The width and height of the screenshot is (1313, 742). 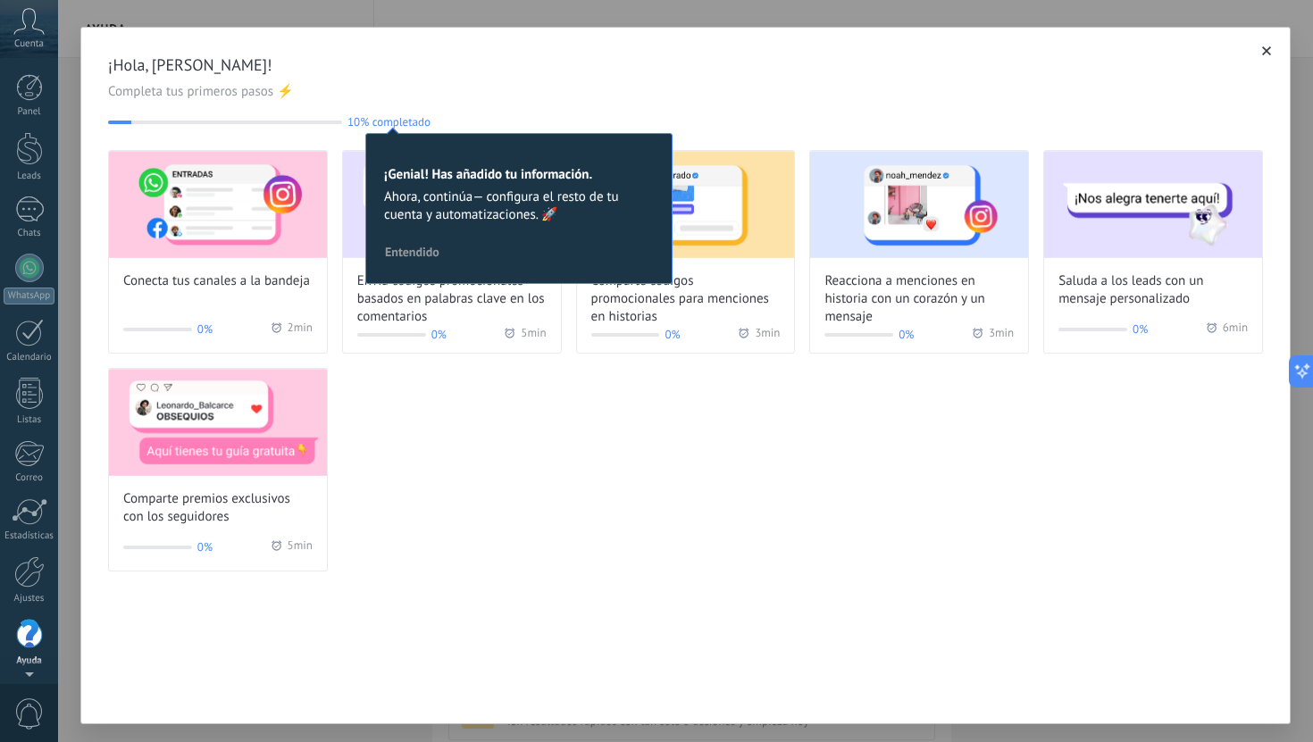 What do you see at coordinates (452, 299) in the screenshot?
I see `span: Envía códigos promocionales basados en palabras clave en los comentarios` at bounding box center [452, 299].